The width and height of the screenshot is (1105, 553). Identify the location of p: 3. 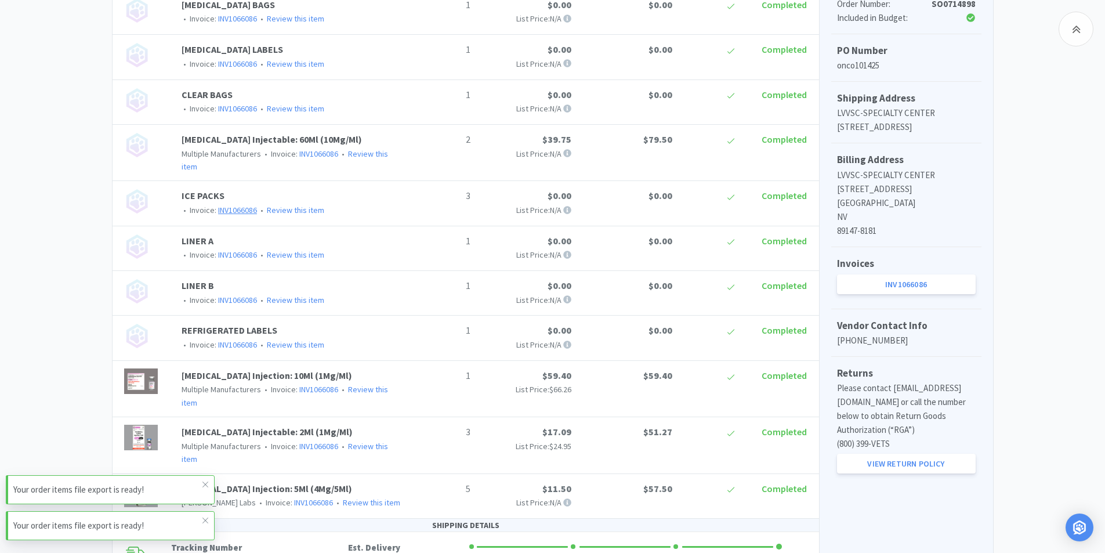
(442, 432).